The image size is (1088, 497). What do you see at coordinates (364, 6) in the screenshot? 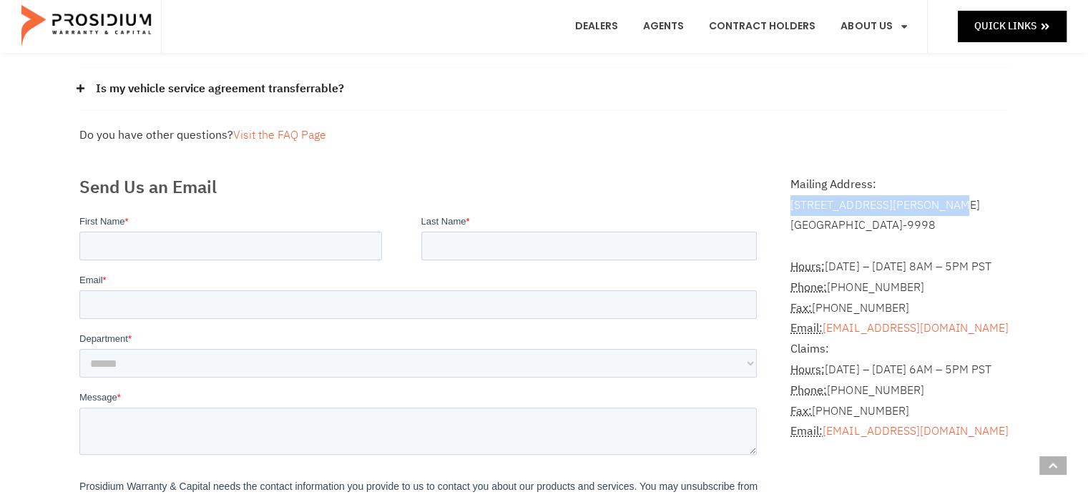
I see `span: Last Name` at bounding box center [364, 6].